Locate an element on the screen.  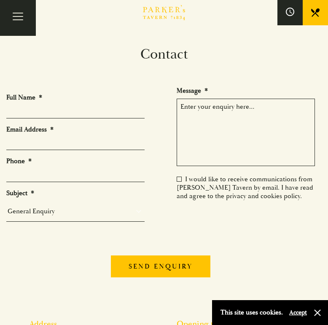
label: Subject is located at coordinates (20, 193).